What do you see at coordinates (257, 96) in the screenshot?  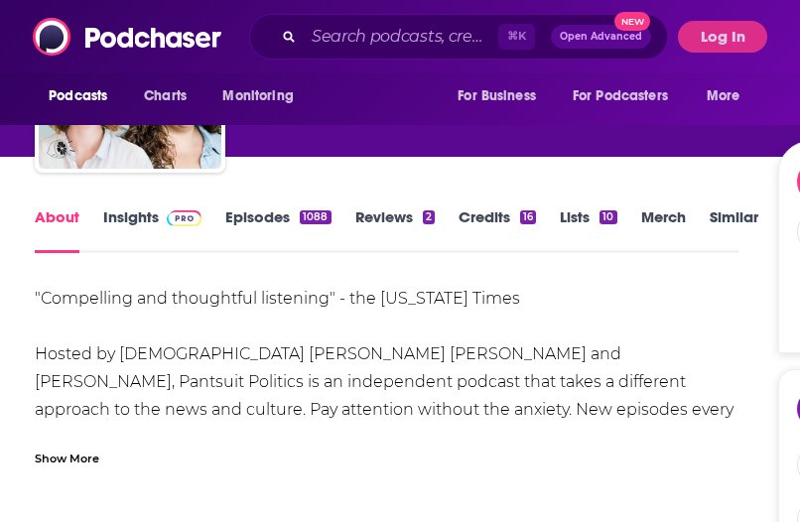 I see `span: Monitoring` at bounding box center [257, 96].